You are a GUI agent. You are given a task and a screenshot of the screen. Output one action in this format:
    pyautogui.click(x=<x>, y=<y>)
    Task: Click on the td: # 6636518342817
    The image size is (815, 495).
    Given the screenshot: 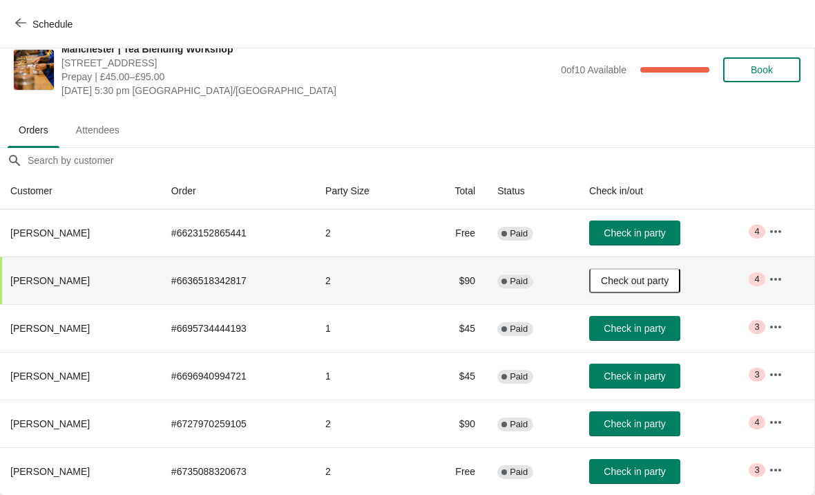 What is the action you would take?
    pyautogui.click(x=237, y=280)
    